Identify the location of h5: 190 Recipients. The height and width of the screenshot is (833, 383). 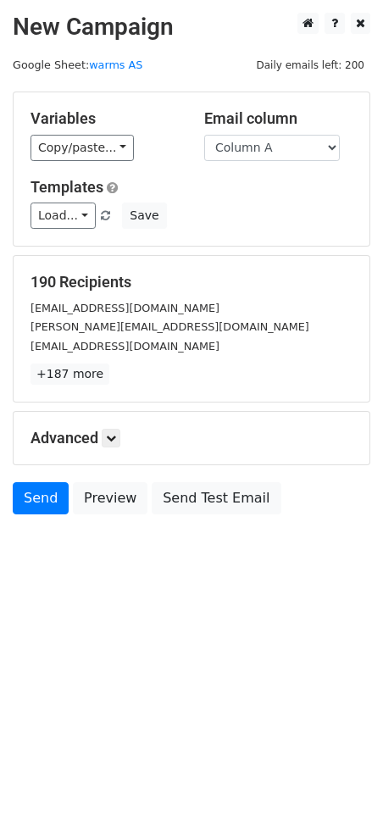
(191, 282).